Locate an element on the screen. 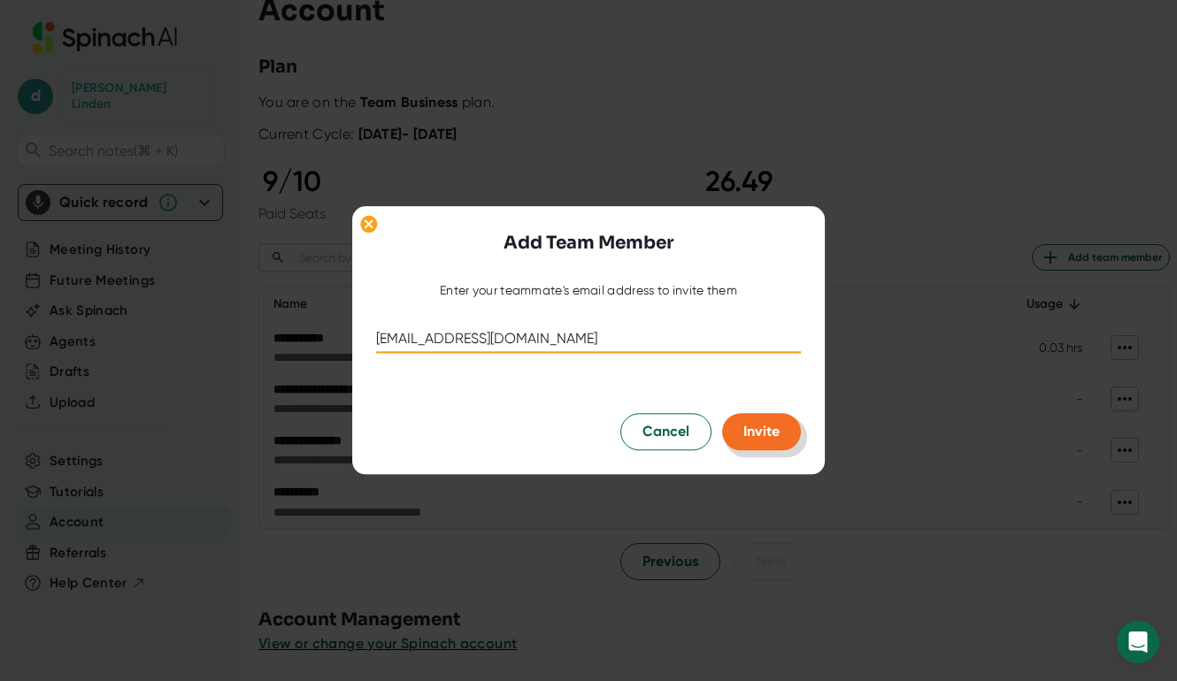 This screenshot has width=1177, height=681. div: Open Intercom Messenger is located at coordinates (1138, 642).